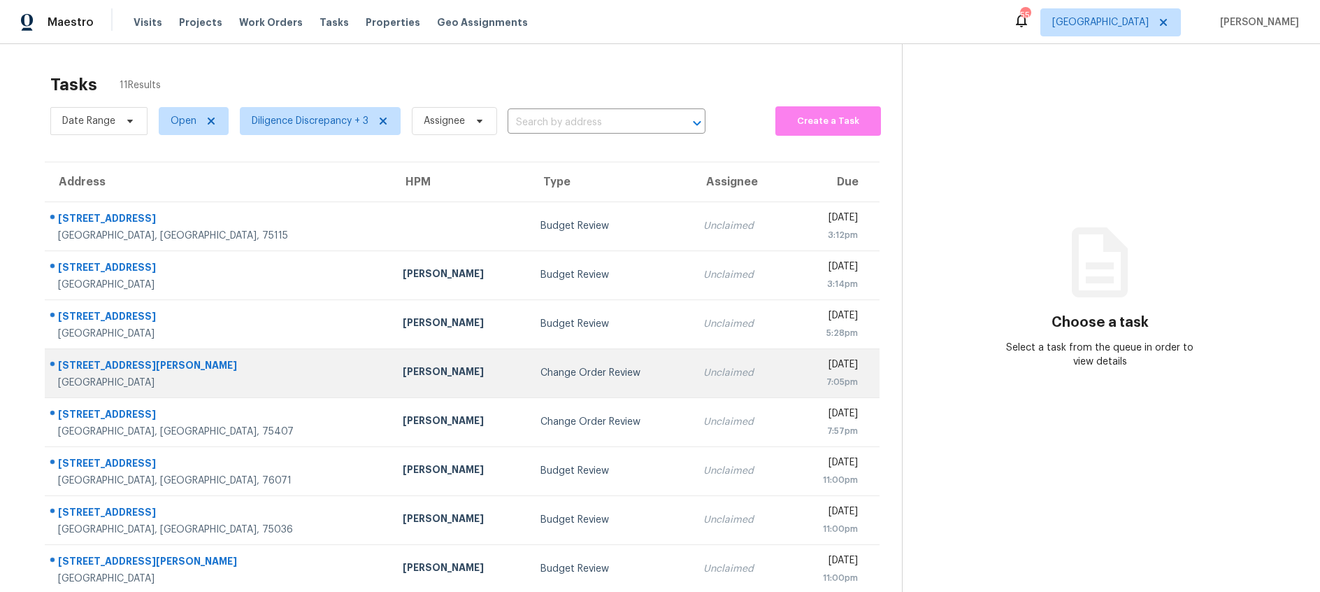  What do you see at coordinates (483, 22) in the screenshot?
I see `span: Geo Assignments` at bounding box center [483, 22].